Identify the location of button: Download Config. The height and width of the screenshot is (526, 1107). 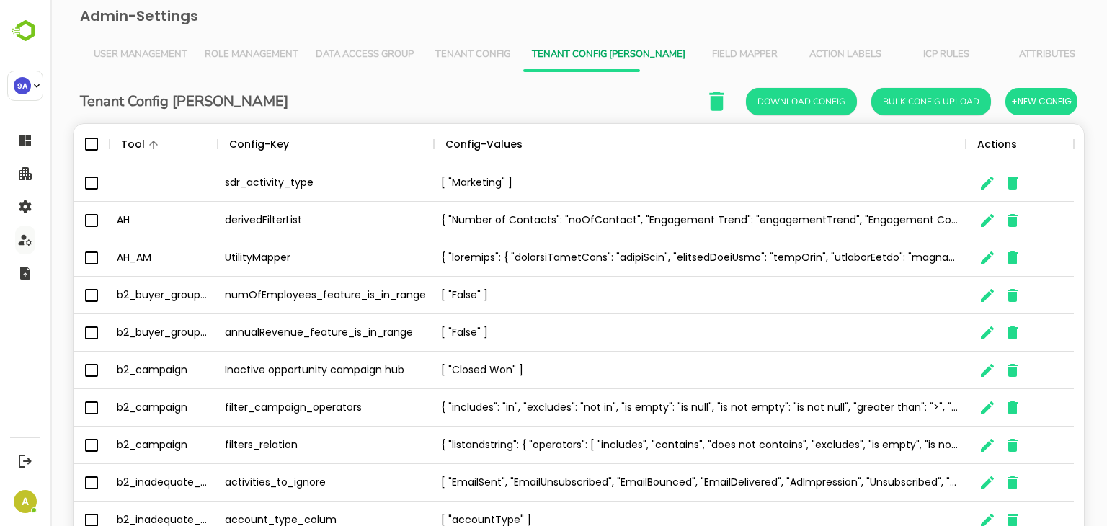
(751, 102).